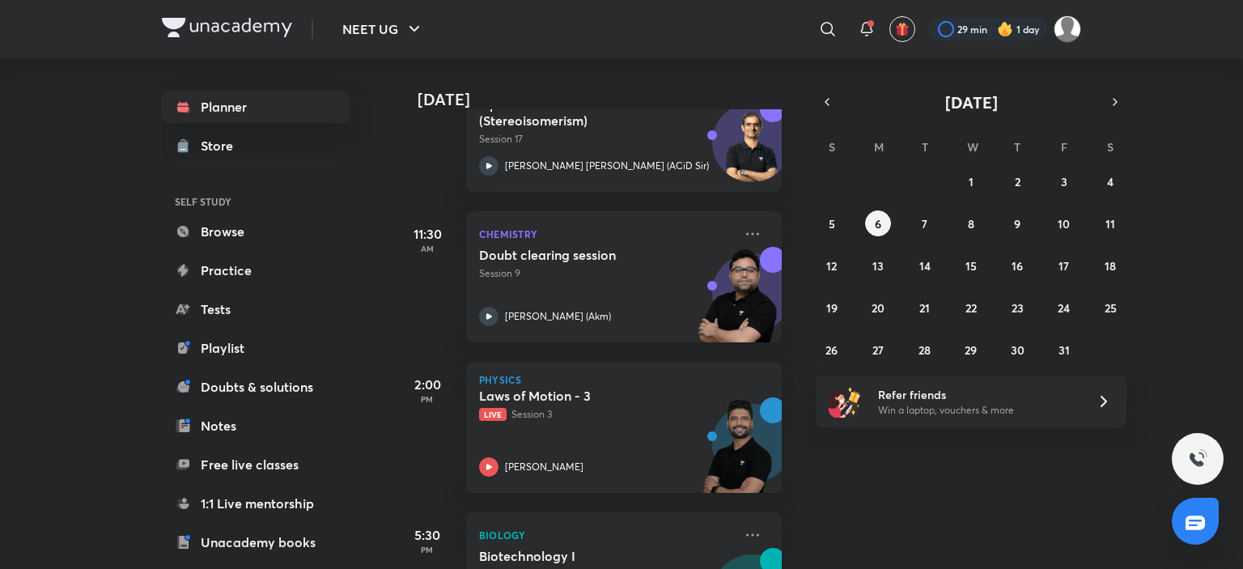 Image resolution: width=1243 pixels, height=569 pixels. Describe the element at coordinates (925, 146) in the screenshot. I see `abbr: Tuesday` at that location.